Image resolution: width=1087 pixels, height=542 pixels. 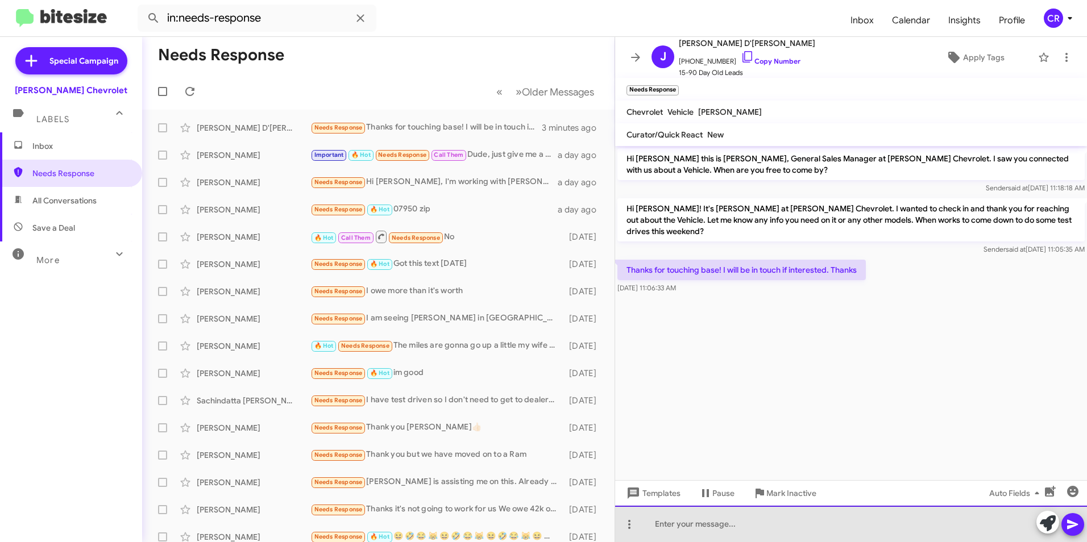 I want to click on span: Special Campaign, so click(x=84, y=61).